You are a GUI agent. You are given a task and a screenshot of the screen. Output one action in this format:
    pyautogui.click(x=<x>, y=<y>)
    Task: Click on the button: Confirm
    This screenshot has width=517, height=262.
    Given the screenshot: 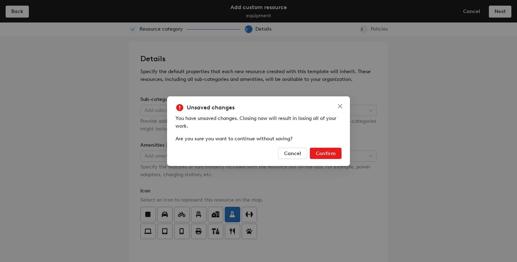 What is the action you would take?
    pyautogui.click(x=326, y=153)
    